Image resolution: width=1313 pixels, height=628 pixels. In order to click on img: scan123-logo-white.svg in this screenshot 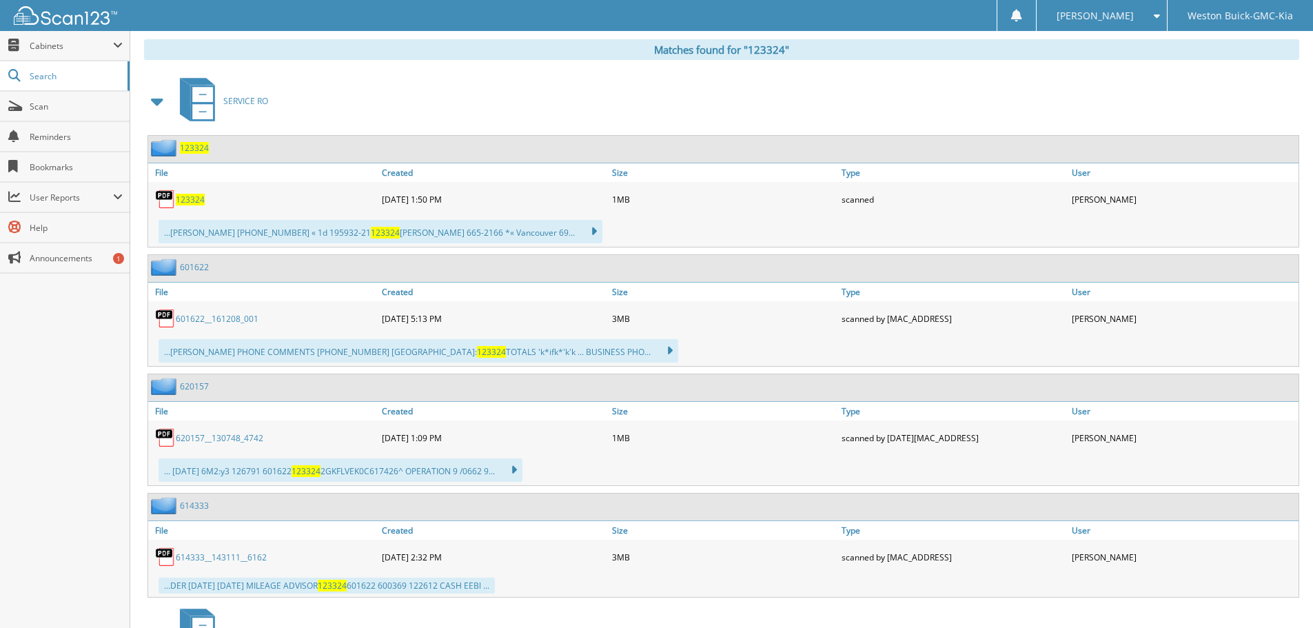, I will do `click(65, 15)`.